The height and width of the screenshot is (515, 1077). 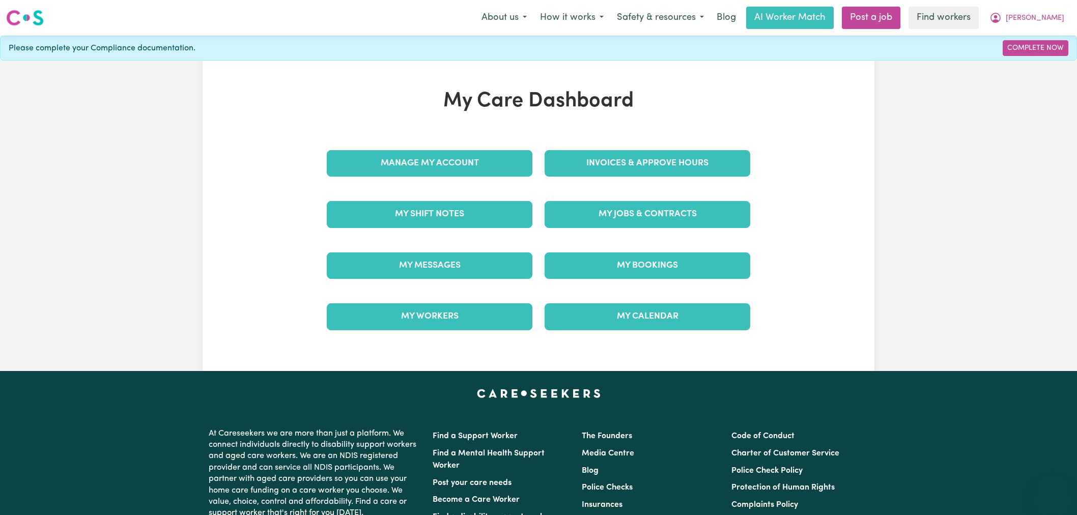 What do you see at coordinates (648, 214) in the screenshot?
I see `a: My Jobs & Contracts` at bounding box center [648, 214].